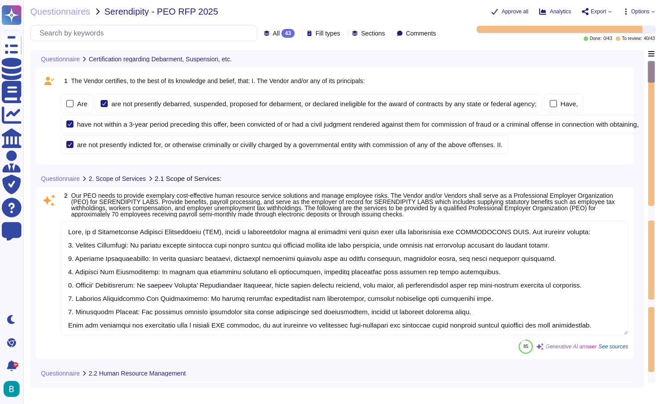  I want to click on span: Serendipity - PEO RFP 2025, so click(161, 12).